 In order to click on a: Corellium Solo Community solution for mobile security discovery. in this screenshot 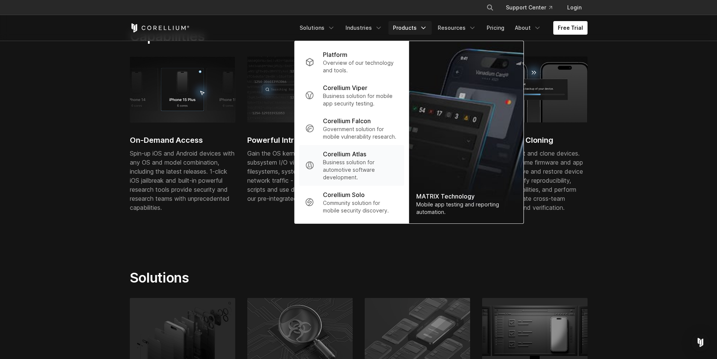, I will do `click(351, 202)`.